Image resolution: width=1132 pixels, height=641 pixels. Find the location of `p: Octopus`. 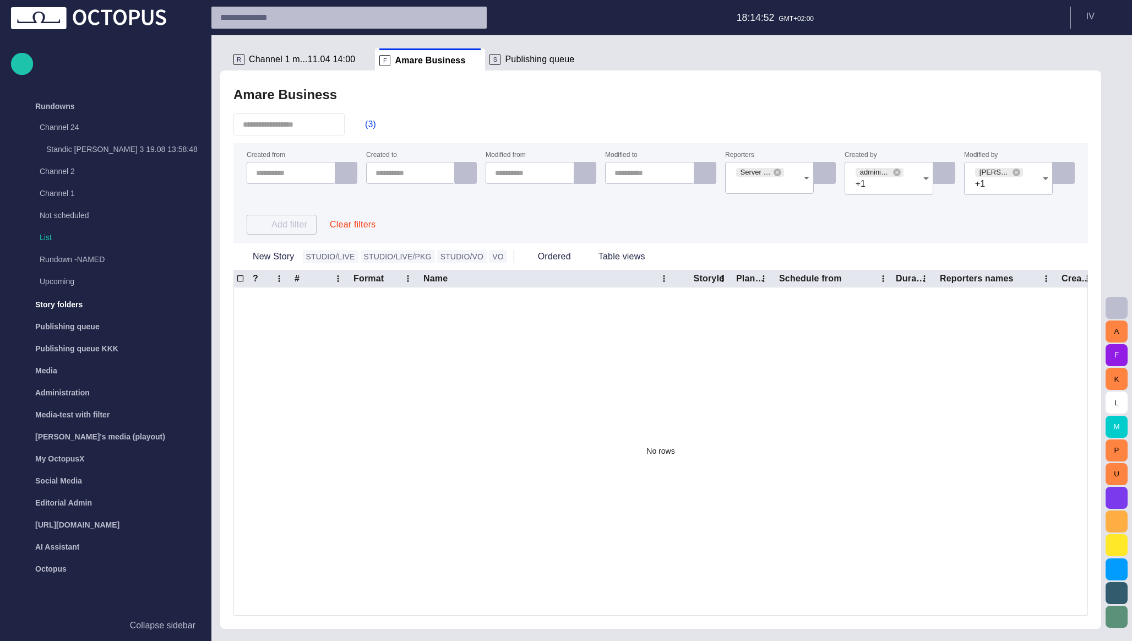

p: Octopus is located at coordinates (51, 569).